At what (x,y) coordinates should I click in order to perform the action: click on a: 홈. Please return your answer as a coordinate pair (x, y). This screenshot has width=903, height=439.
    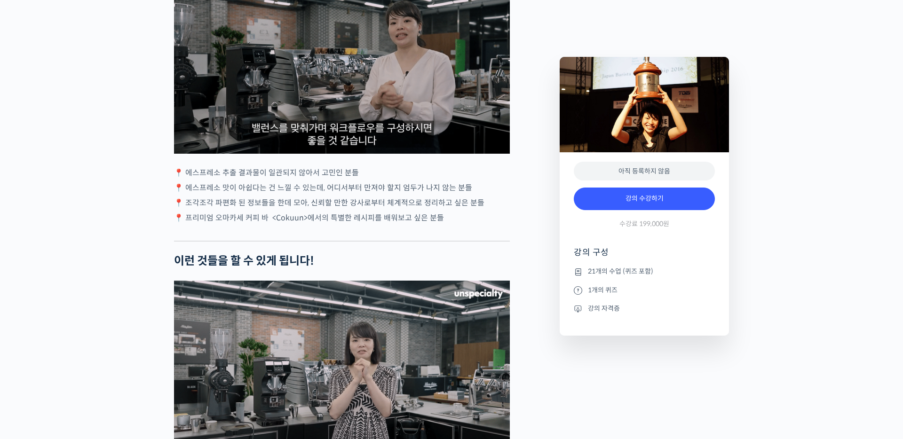
    Looking at the image, I should click on (32, 310).